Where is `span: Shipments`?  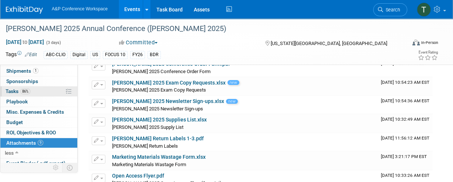
span: Shipments is located at coordinates (22, 71).